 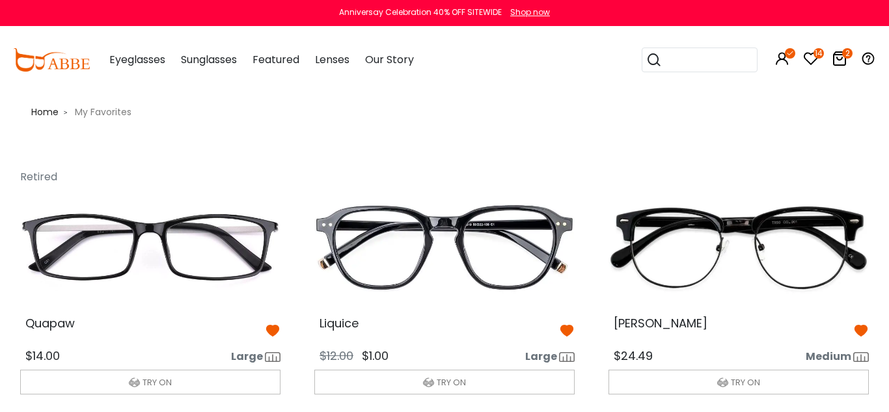 I want to click on div: BOGO, so click(x=640, y=179).